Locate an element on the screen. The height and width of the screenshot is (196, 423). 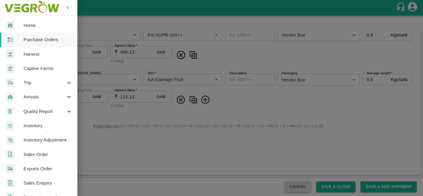
span: Inventory is located at coordinates (48, 126).